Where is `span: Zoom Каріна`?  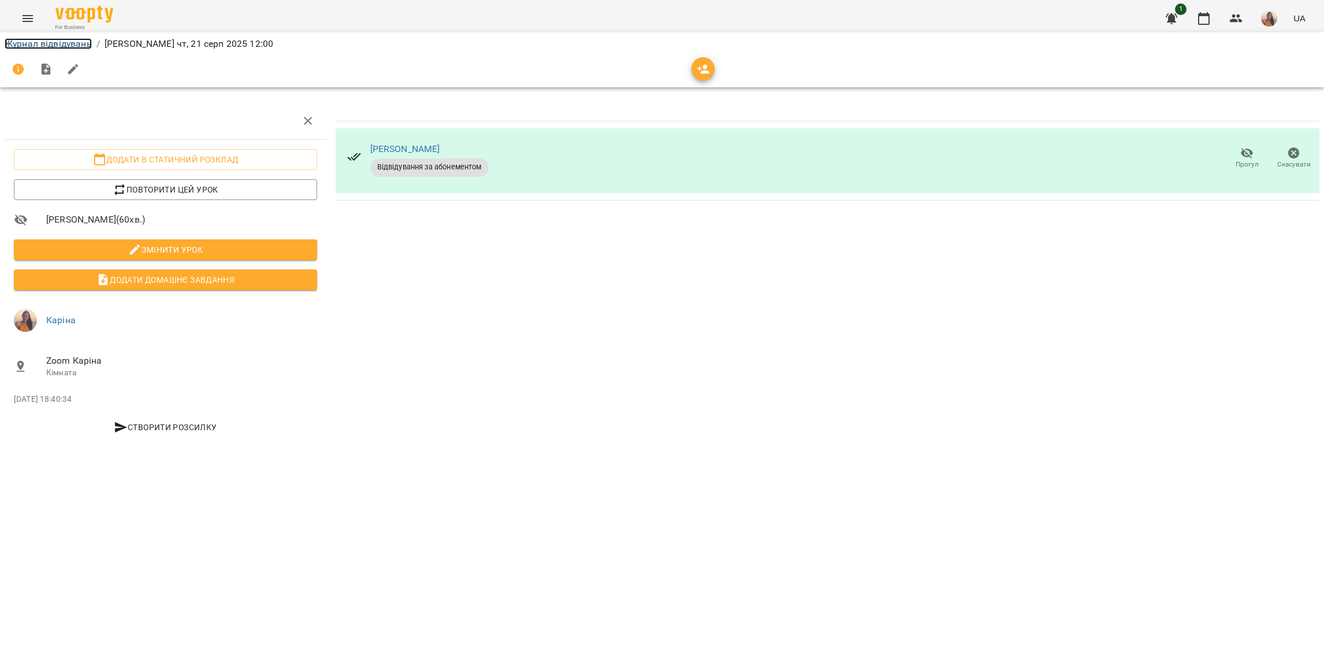 span: Zoom Каріна is located at coordinates (181, 361).